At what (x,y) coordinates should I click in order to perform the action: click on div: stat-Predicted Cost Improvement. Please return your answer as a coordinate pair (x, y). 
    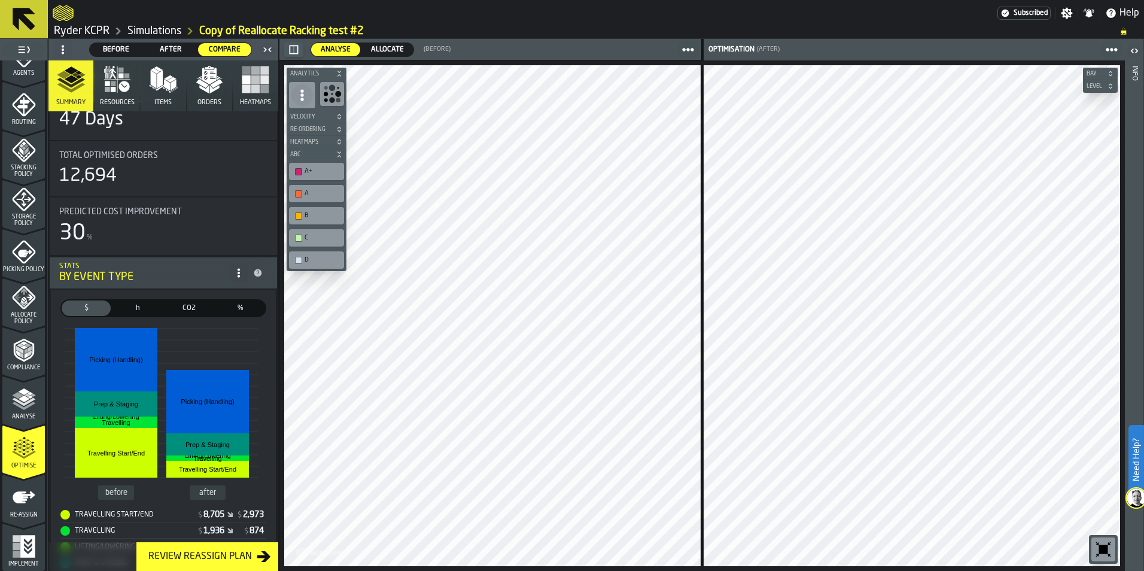
    Looking at the image, I should click on (163, 226).